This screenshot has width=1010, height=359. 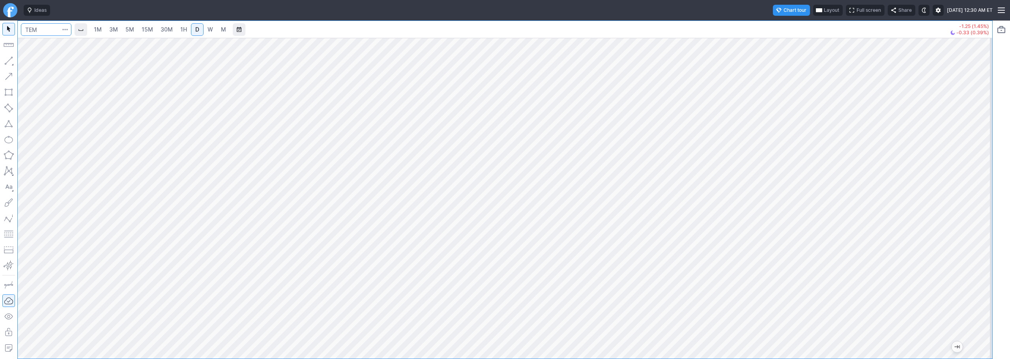 What do you see at coordinates (9, 218) in the screenshot?
I see `button: Elliott waves` at bounding box center [9, 218].